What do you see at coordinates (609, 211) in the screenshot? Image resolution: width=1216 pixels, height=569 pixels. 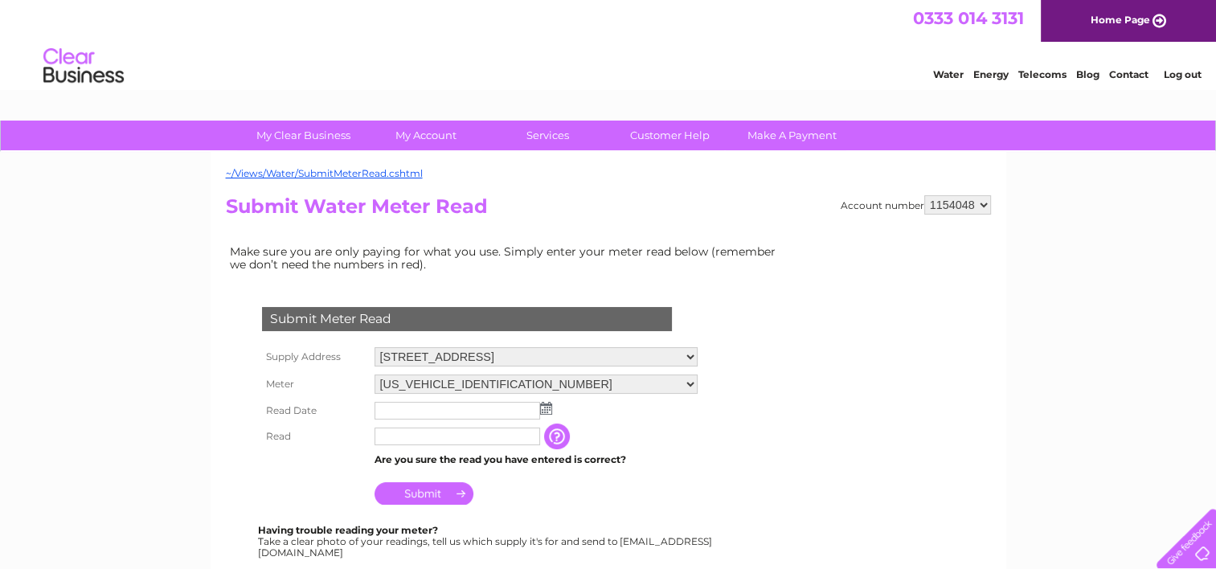 I see `h2: Submit Water Meter Read` at bounding box center [609, 211].